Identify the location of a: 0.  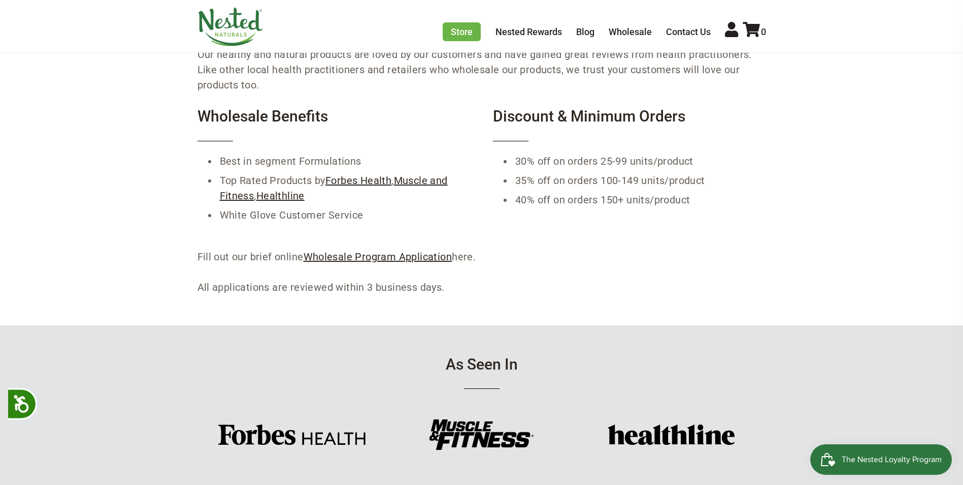
(755, 31).